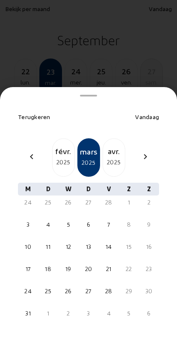  What do you see at coordinates (48, 269) in the screenshot?
I see `div: 18` at bounding box center [48, 269].